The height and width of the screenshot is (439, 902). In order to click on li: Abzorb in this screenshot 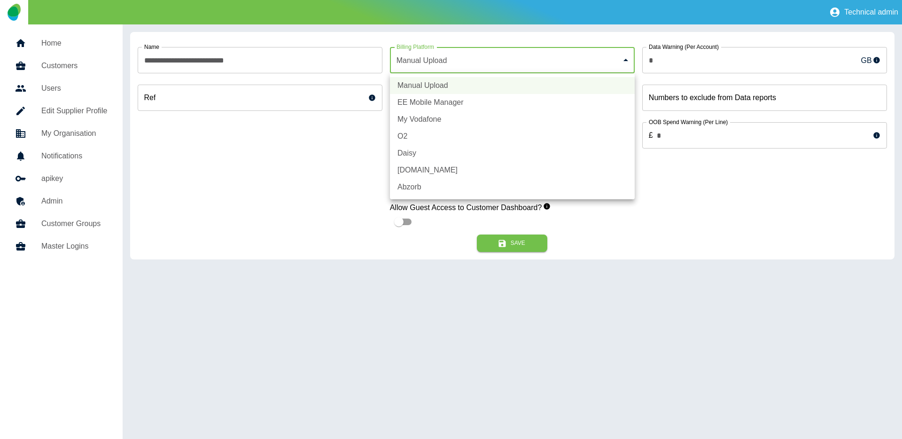, I will do `click(512, 187)`.